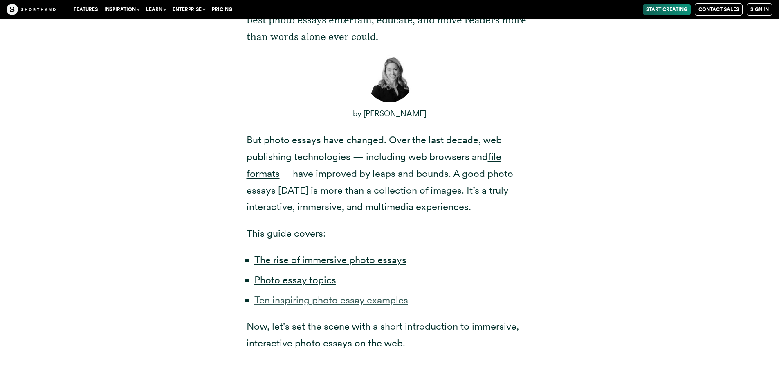 This screenshot has height=373, width=779. Describe the element at coordinates (331, 299) in the screenshot. I see `a: Ten inspiring photo essay examples` at that location.